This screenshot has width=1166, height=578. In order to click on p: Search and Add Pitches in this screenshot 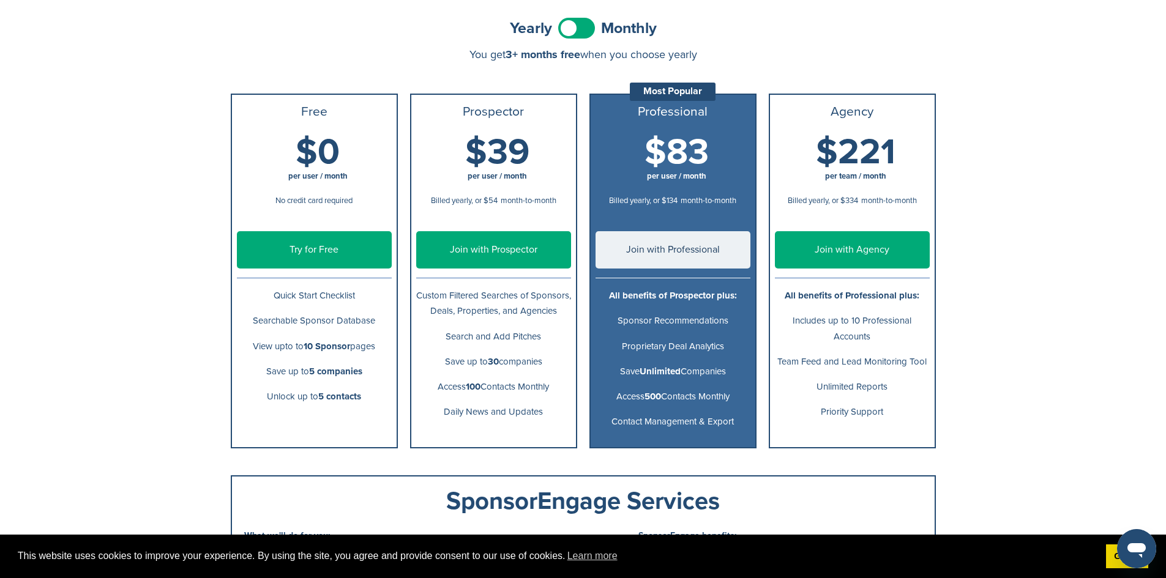, I will do `click(493, 337)`.